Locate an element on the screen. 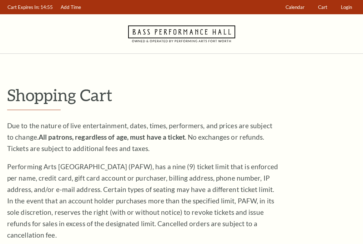 The width and height of the screenshot is (363, 244). strong: All patrons, regardless of age, must have a ticket is located at coordinates (112, 137).